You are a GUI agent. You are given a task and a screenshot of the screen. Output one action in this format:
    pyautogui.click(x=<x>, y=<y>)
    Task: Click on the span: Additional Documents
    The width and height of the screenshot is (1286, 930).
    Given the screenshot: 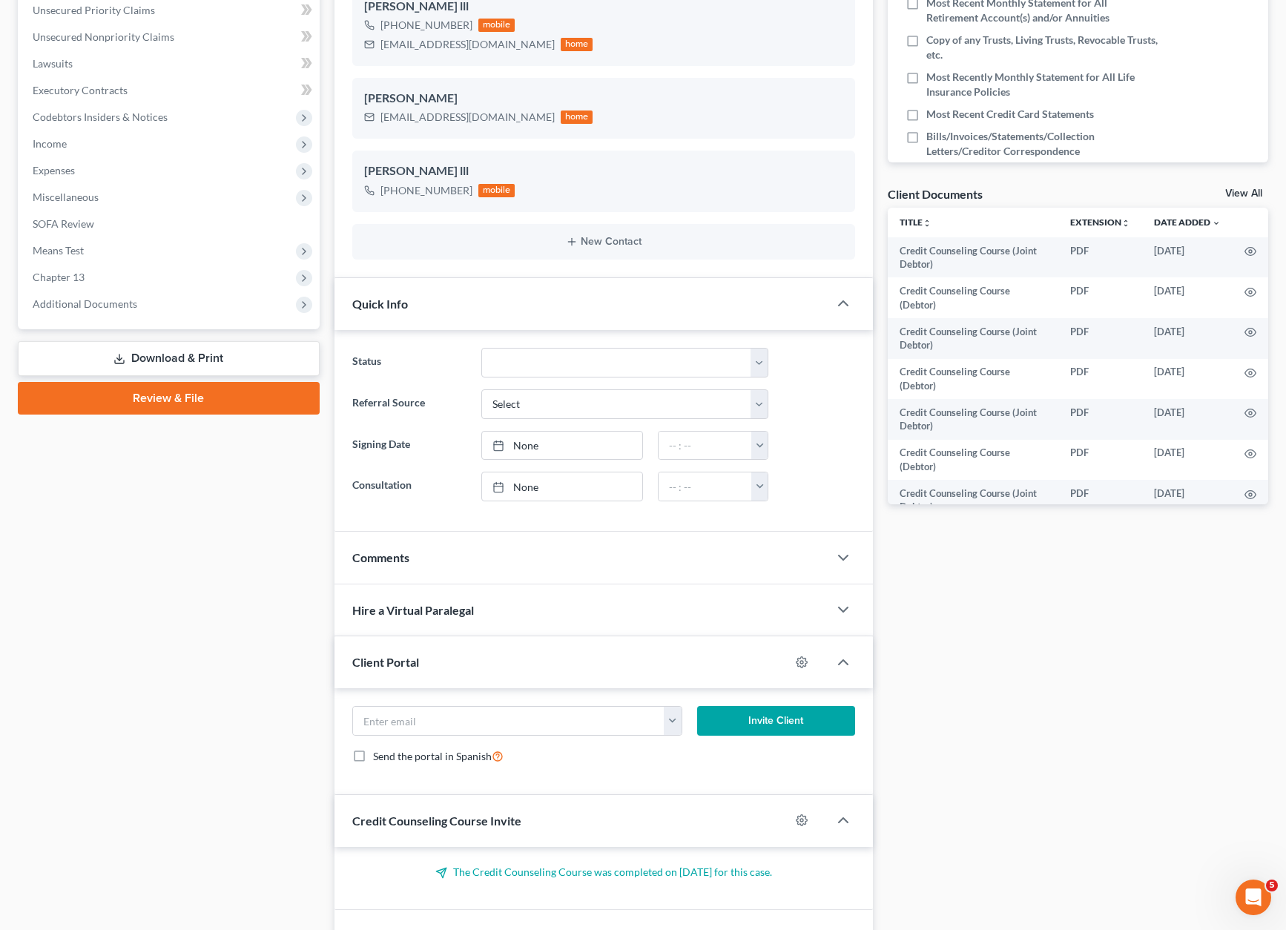 What is the action you would take?
    pyautogui.click(x=85, y=303)
    